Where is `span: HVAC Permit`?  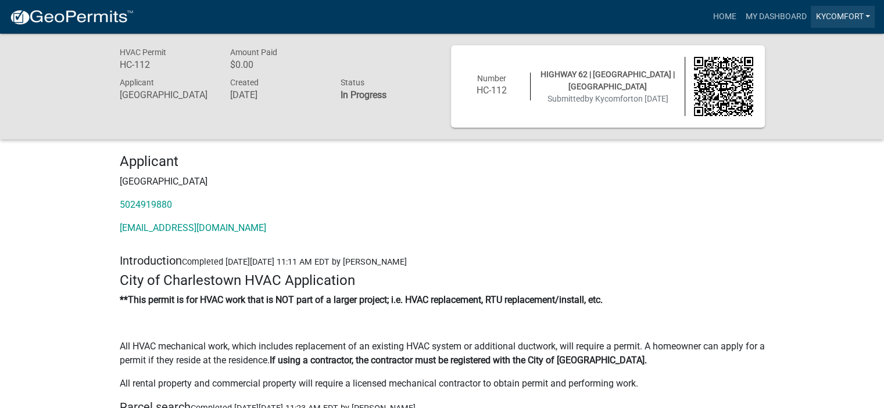 span: HVAC Permit is located at coordinates (143, 52).